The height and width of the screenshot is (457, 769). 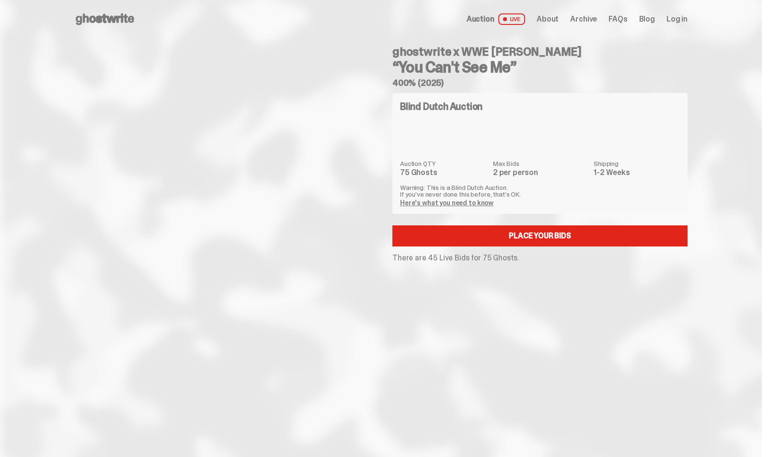 I want to click on a: Archive, so click(x=584, y=19).